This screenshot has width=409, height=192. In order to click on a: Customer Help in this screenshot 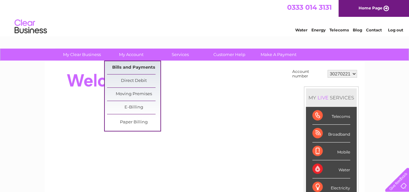, I will do `click(229, 54)`.